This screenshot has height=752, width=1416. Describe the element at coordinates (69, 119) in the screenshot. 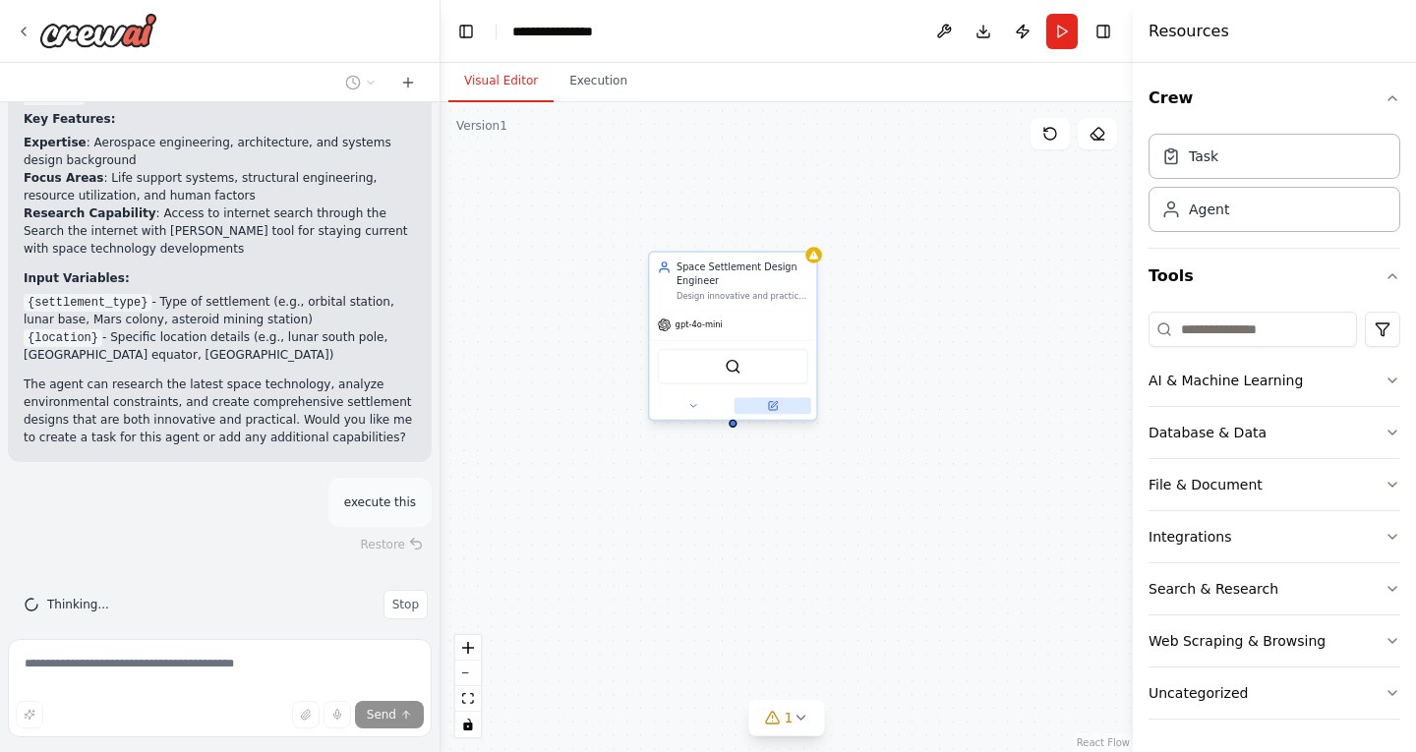

I see `strong: Key Features:` at that location.